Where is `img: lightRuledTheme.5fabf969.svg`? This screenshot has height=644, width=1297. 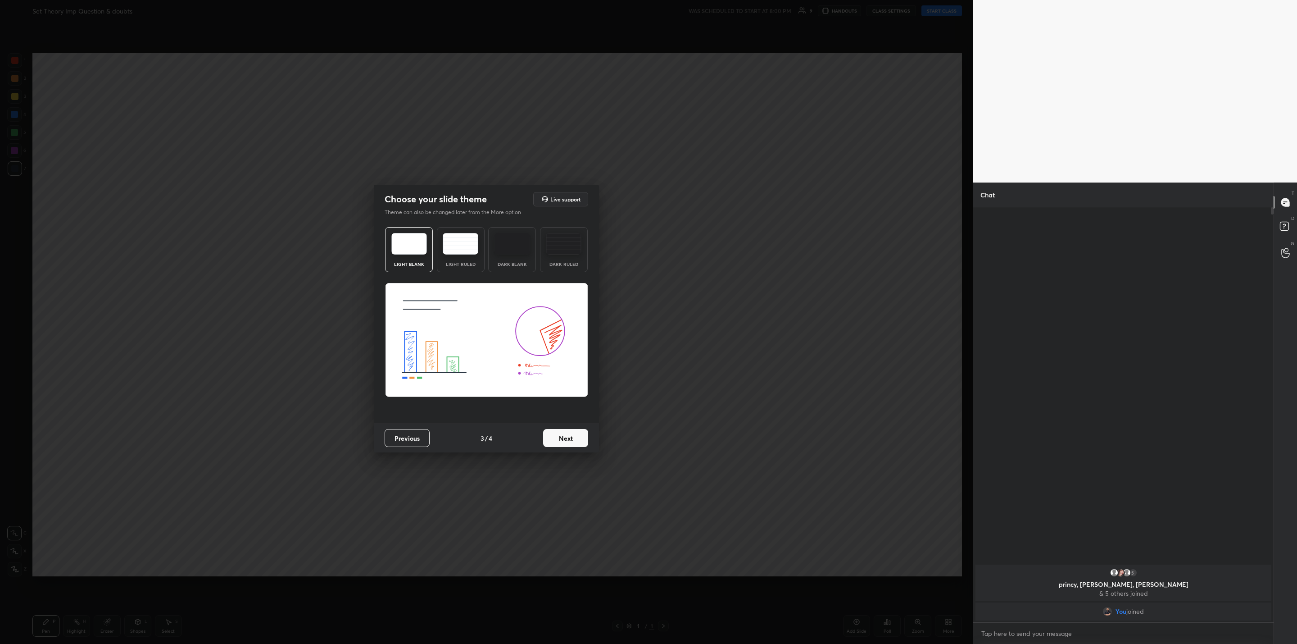
img: lightRuledTheme.5fabf969.svg is located at coordinates (460, 244).